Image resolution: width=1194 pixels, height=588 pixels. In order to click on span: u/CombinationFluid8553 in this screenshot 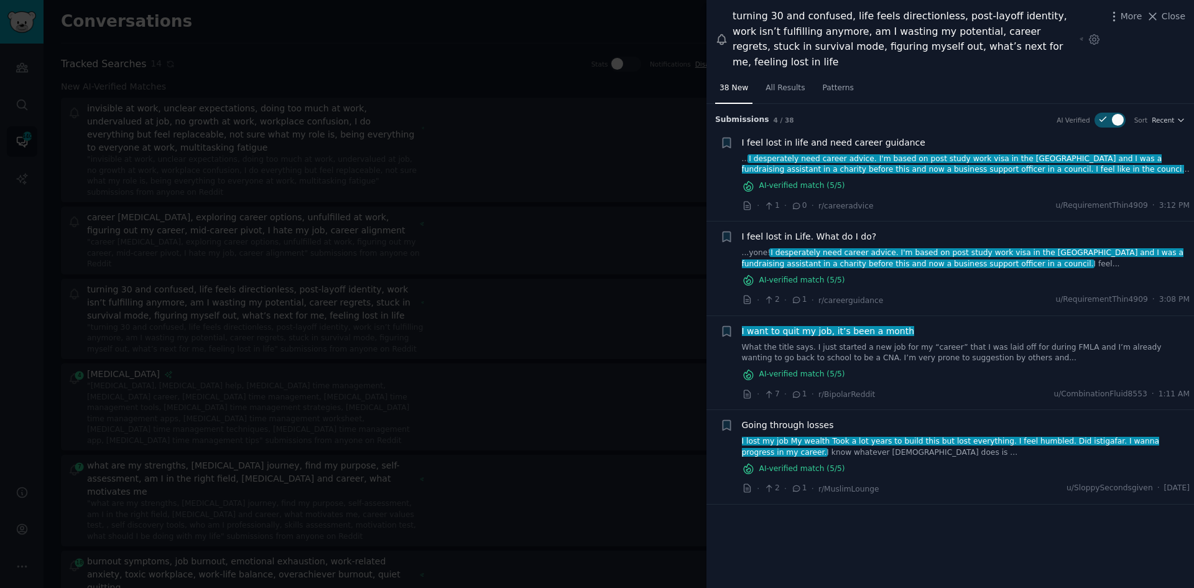, I will do `click(1100, 394)`.